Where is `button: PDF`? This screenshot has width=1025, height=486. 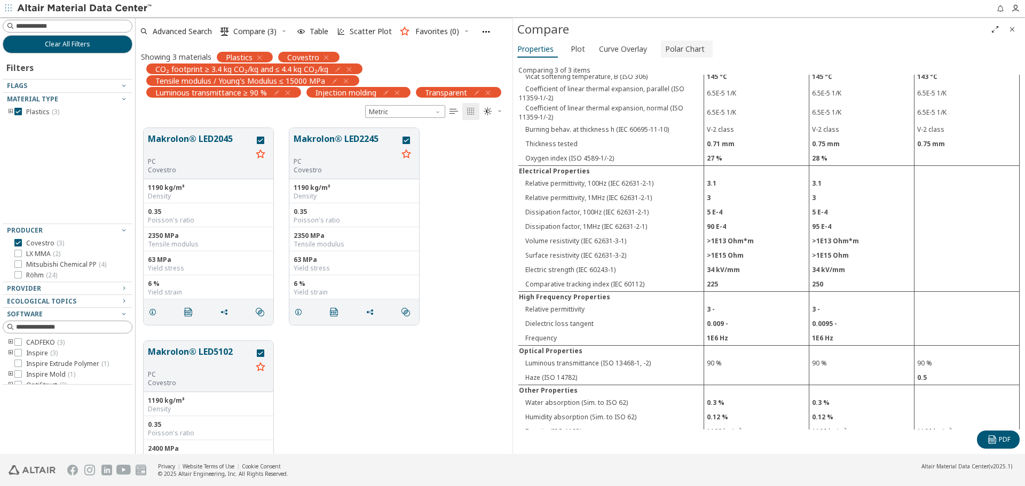
button: PDF is located at coordinates (998, 440).